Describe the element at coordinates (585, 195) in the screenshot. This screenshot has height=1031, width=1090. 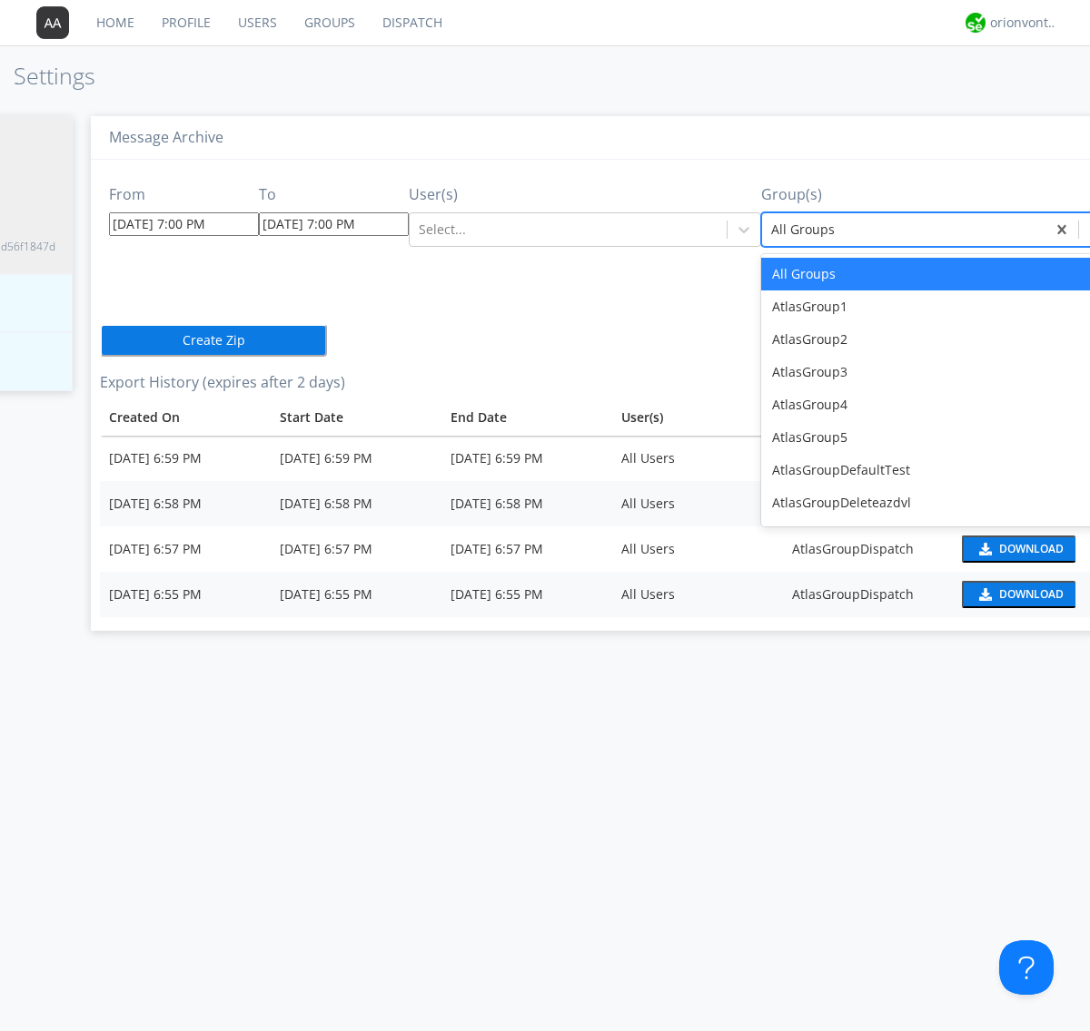
I see `h3: User(s)` at that location.